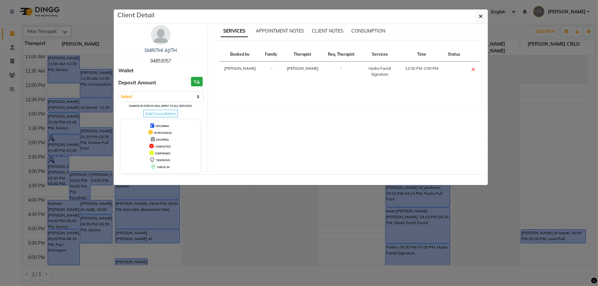  What do you see at coordinates (380, 71) in the screenshot?
I see `div: Hydra Facial Signature` at bounding box center [380, 71].